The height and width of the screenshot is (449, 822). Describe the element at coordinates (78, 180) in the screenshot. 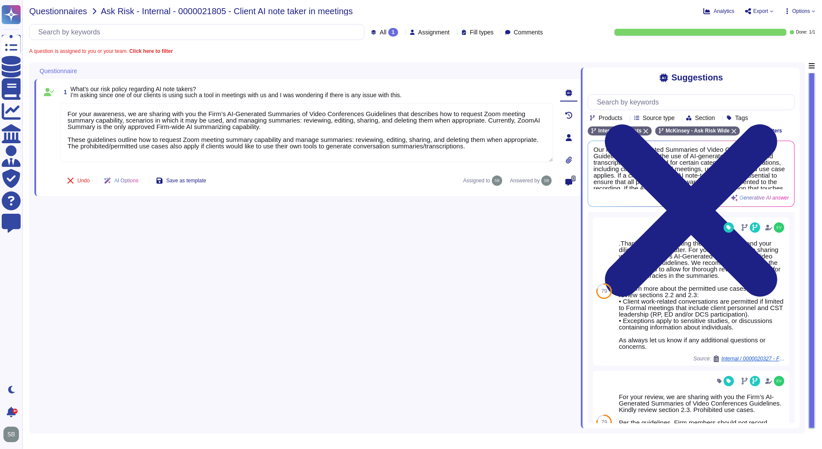

I see `button: Undo` at that location.